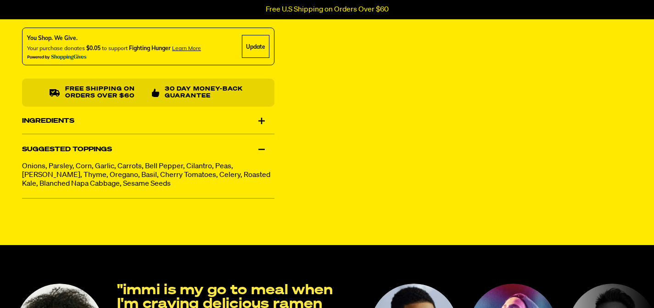 This screenshot has width=654, height=308. Describe the element at coordinates (148, 149) in the screenshot. I see `div: Suggested Toppings` at that location.